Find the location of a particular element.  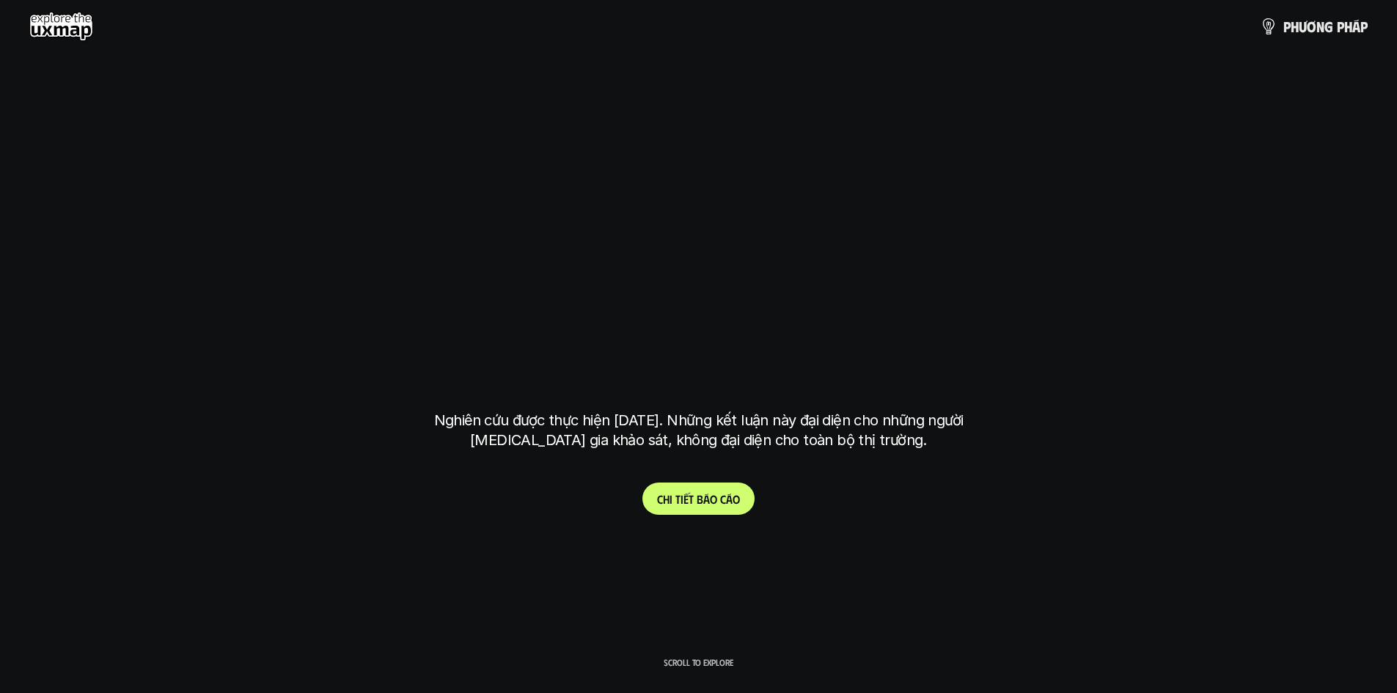

span: n is located at coordinates (1320, 26).